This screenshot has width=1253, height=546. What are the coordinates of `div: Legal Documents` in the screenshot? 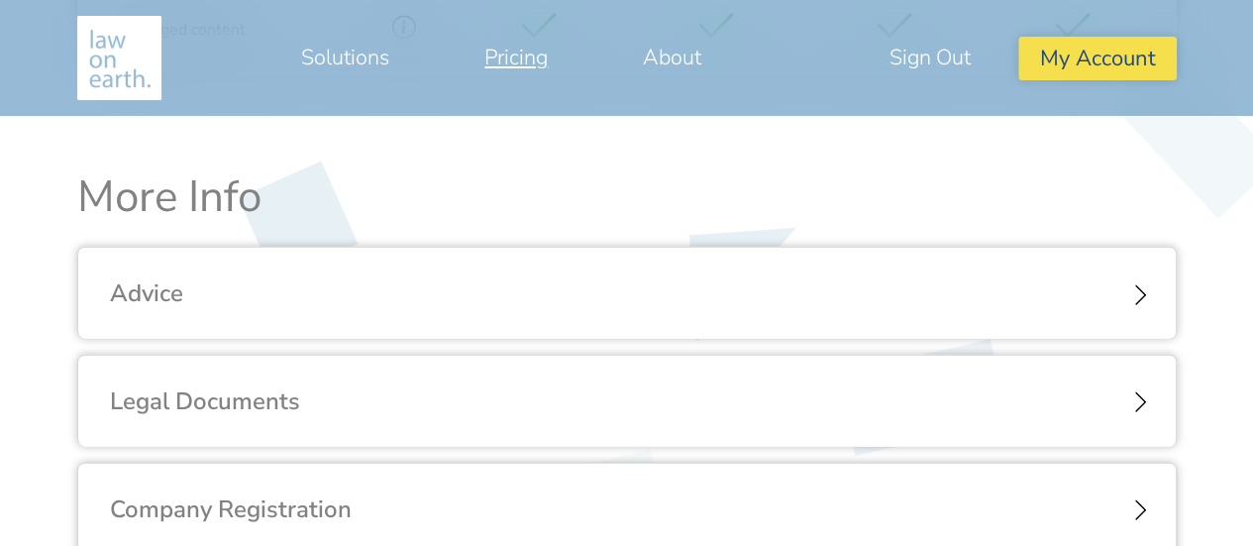 It's located at (627, 401).